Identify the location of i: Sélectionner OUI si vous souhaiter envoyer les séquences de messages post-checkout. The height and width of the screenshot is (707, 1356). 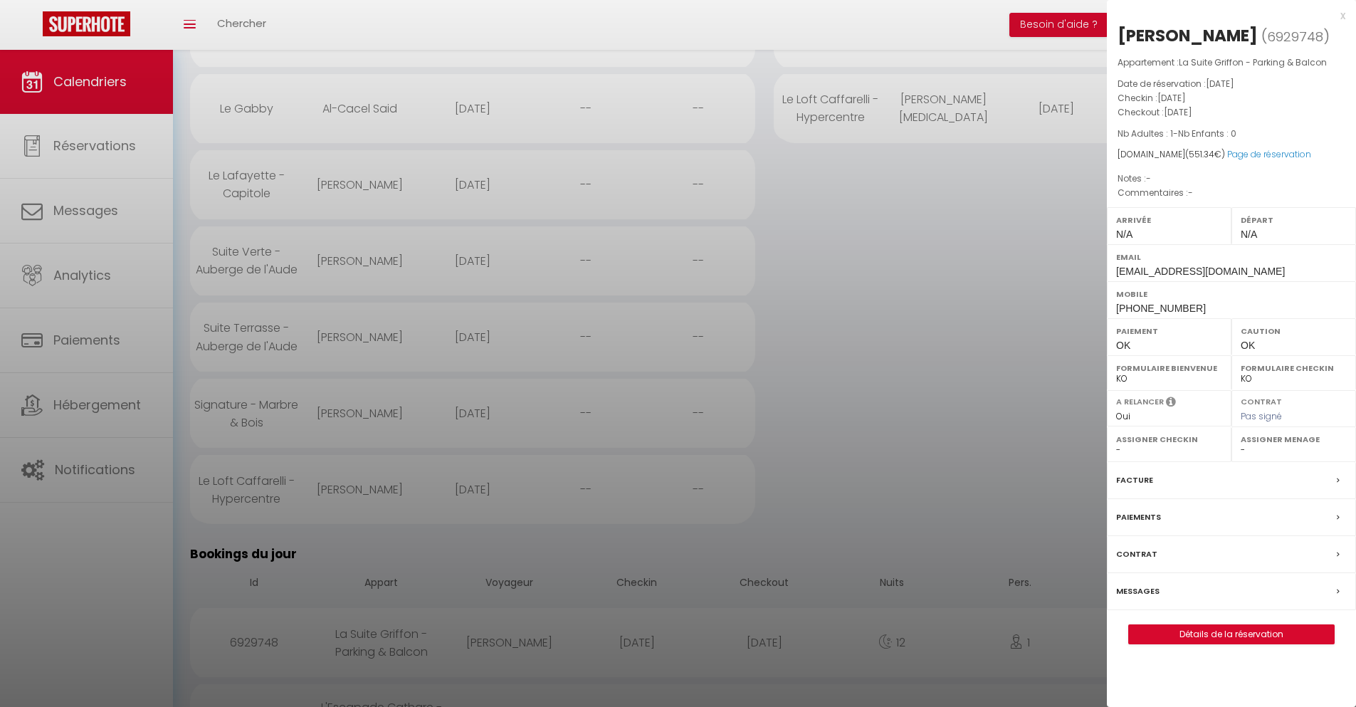
(1171, 404).